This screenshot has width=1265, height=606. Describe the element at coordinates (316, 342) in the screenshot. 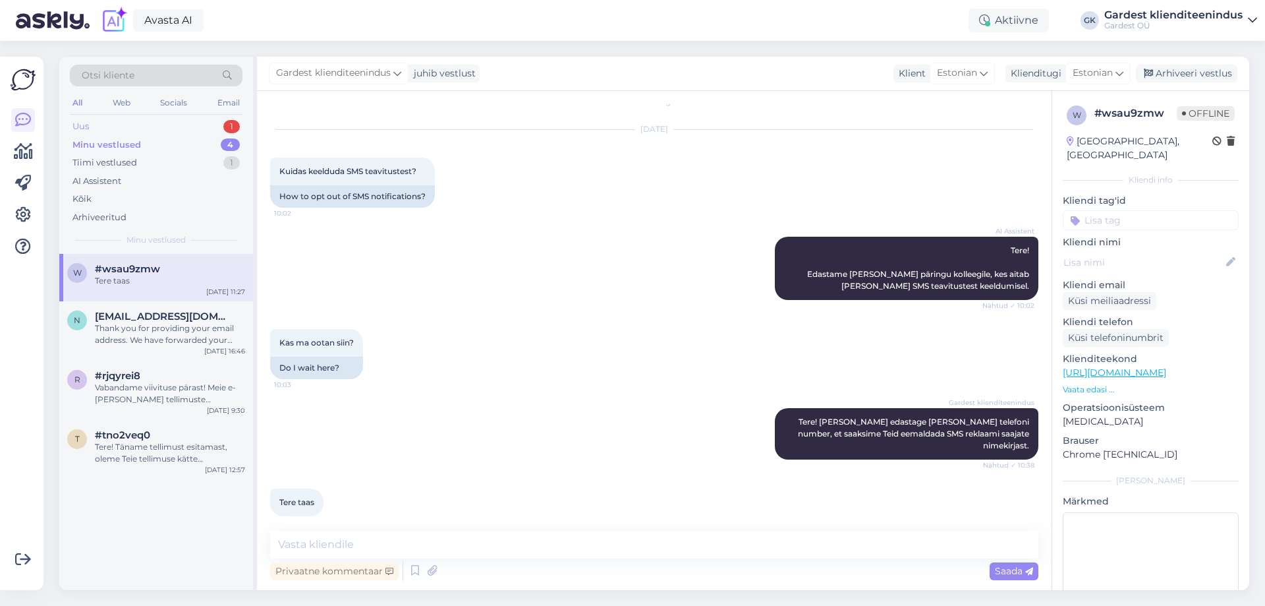

I see `span: Kas ma ootan siin?` at that location.